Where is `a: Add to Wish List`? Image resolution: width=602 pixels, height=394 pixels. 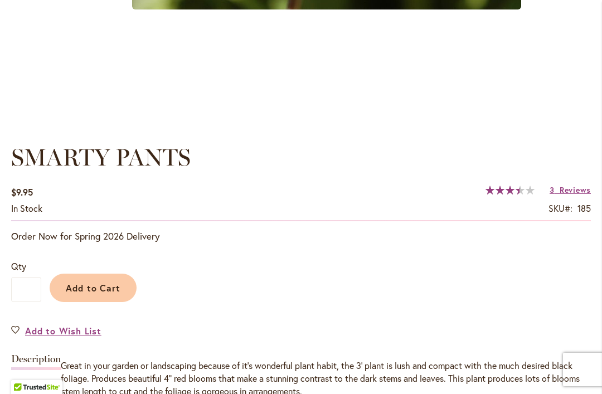
a: Add to Wish List is located at coordinates (56, 330).